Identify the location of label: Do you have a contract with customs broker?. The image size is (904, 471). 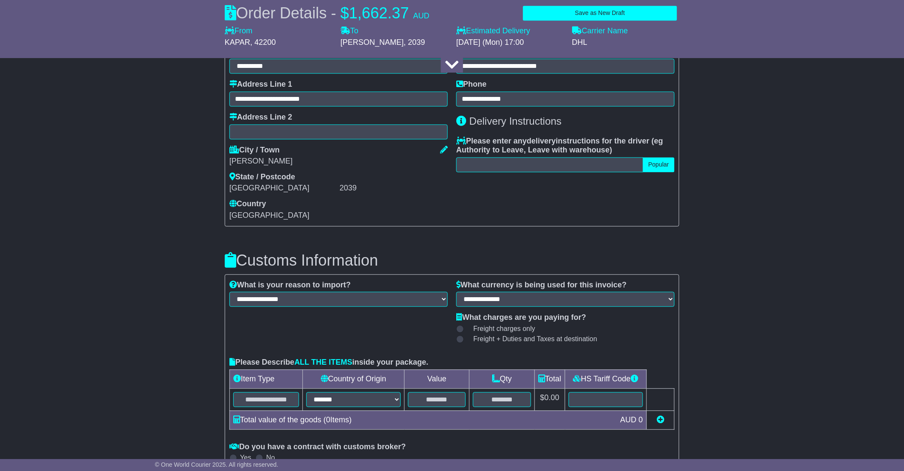
(317, 448).